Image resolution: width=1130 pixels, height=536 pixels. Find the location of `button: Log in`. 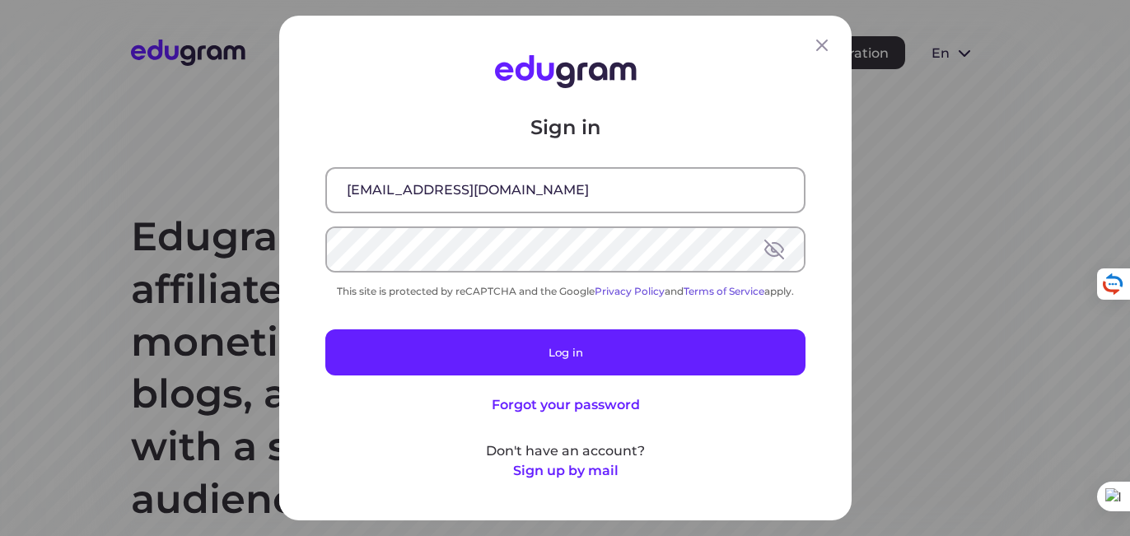

button: Log in is located at coordinates (565, 353).